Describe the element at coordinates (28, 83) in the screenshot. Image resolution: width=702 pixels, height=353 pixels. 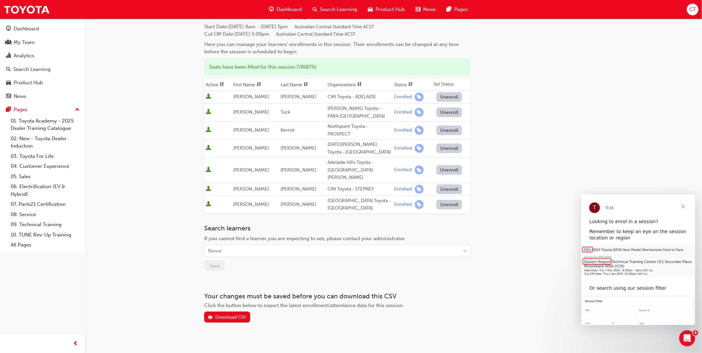
I see `div: Product Hub` at that location.